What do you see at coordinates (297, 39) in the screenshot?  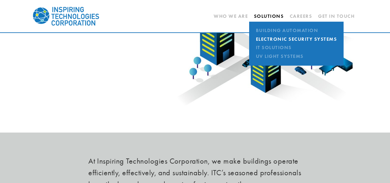 I see `a: Electronic Security Systems` at bounding box center [297, 39].